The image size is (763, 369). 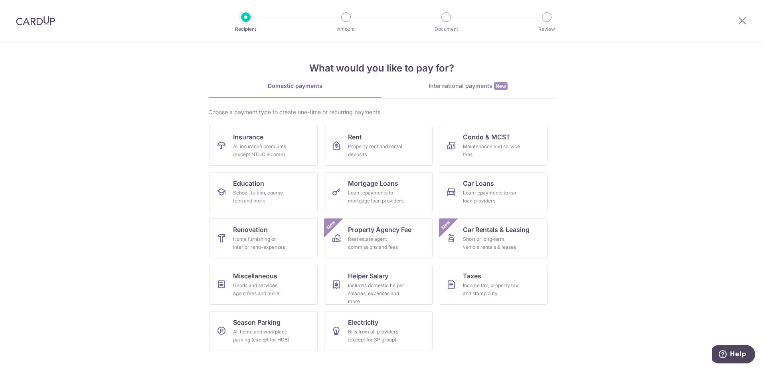 What do you see at coordinates (262, 243) in the screenshot?
I see `div: Home furnishing or interior reno-expenses` at bounding box center [262, 243].